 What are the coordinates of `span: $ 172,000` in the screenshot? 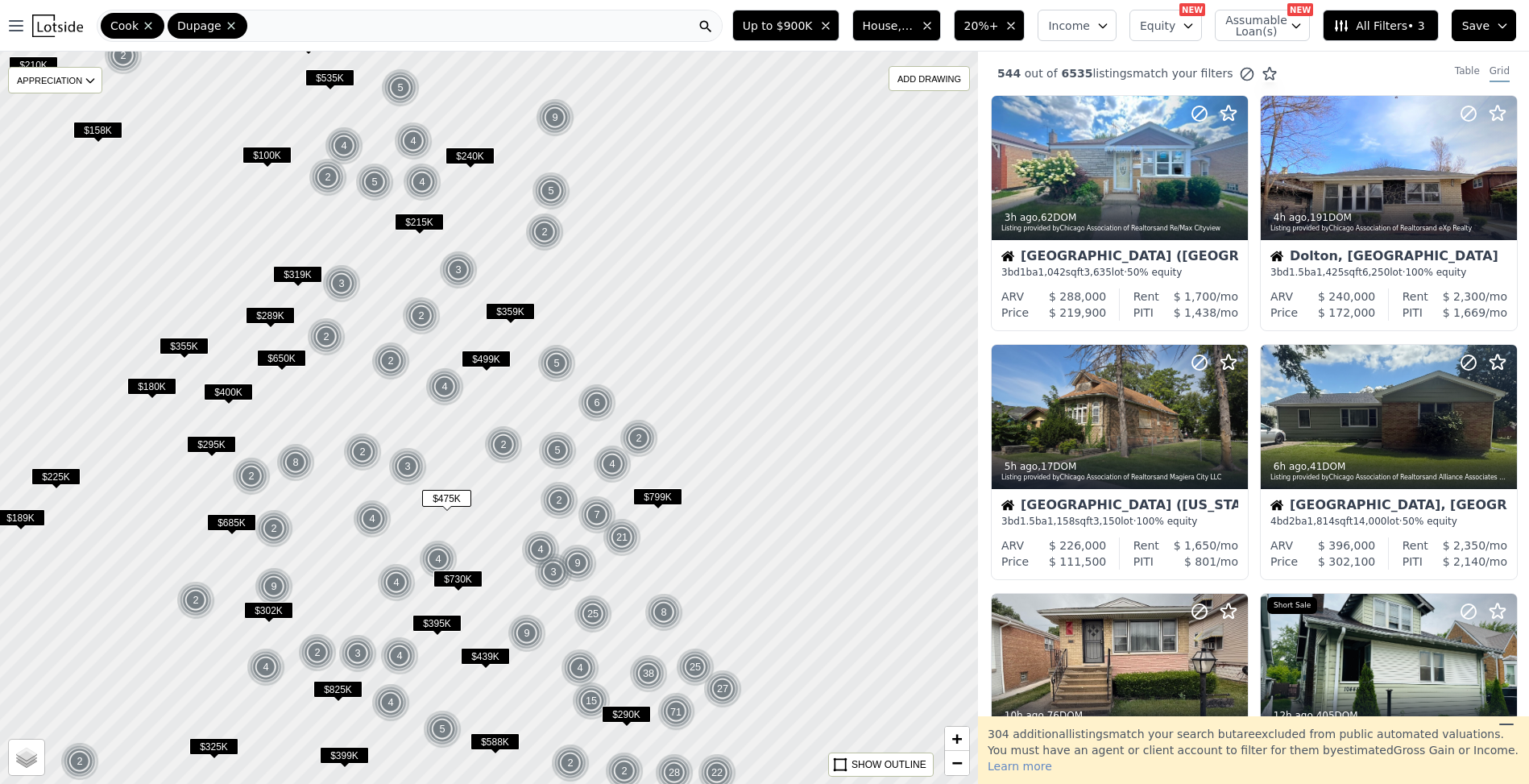 It's located at (1345, 312).